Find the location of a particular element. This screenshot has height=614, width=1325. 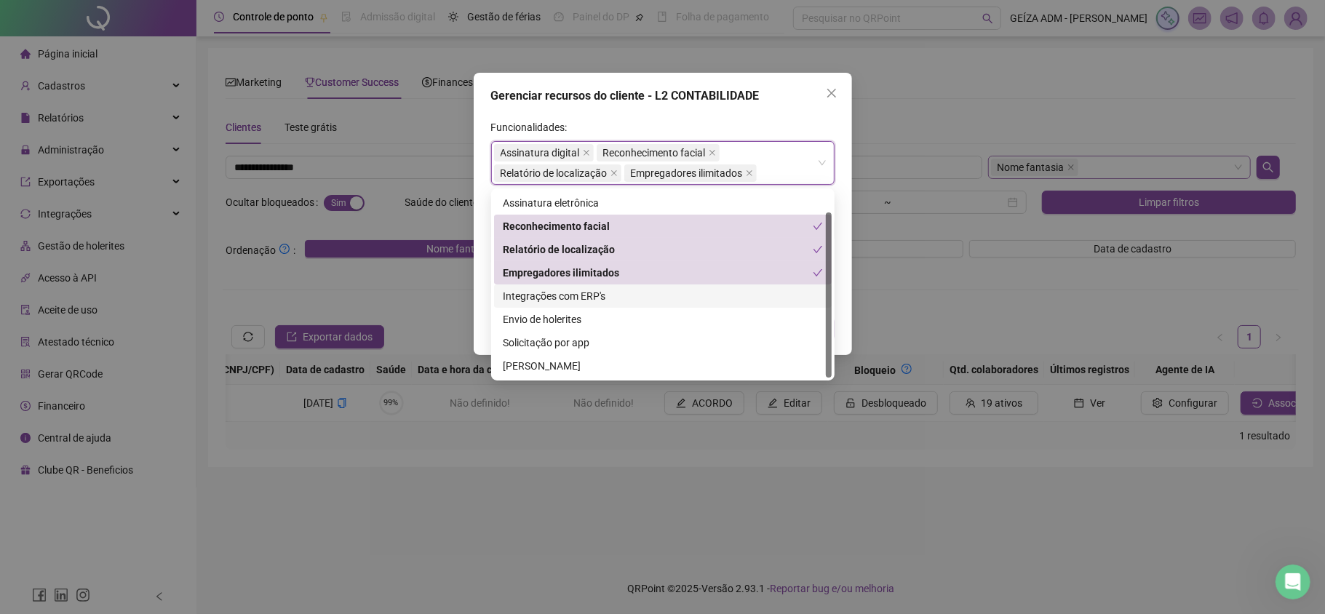

div: Aviso de vencimento is located at coordinates (663, 366).